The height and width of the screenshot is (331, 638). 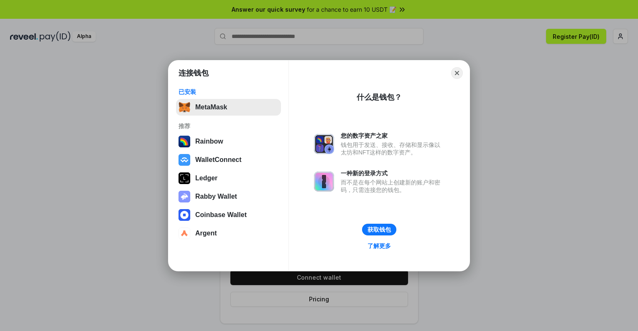 What do you see at coordinates (457, 73) in the screenshot?
I see `button: Close` at bounding box center [457, 73].